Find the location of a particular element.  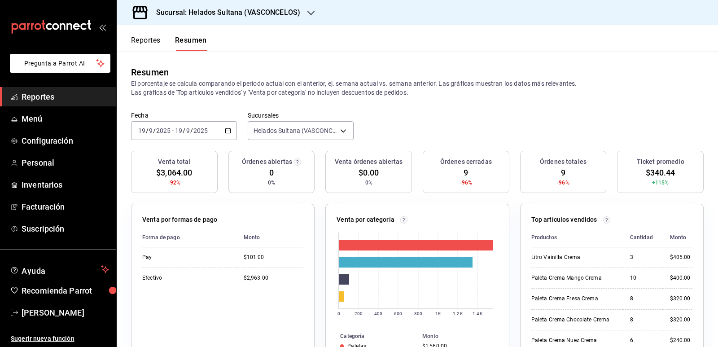

span: $340.44 is located at coordinates (660, 172).